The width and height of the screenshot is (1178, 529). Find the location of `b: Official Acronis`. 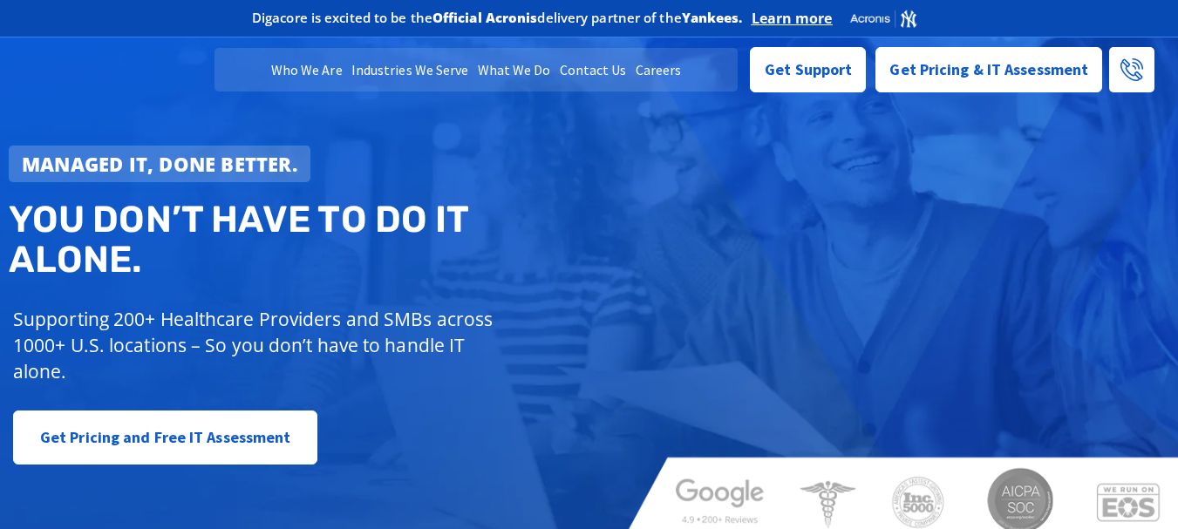

b: Official Acronis is located at coordinates (485, 17).